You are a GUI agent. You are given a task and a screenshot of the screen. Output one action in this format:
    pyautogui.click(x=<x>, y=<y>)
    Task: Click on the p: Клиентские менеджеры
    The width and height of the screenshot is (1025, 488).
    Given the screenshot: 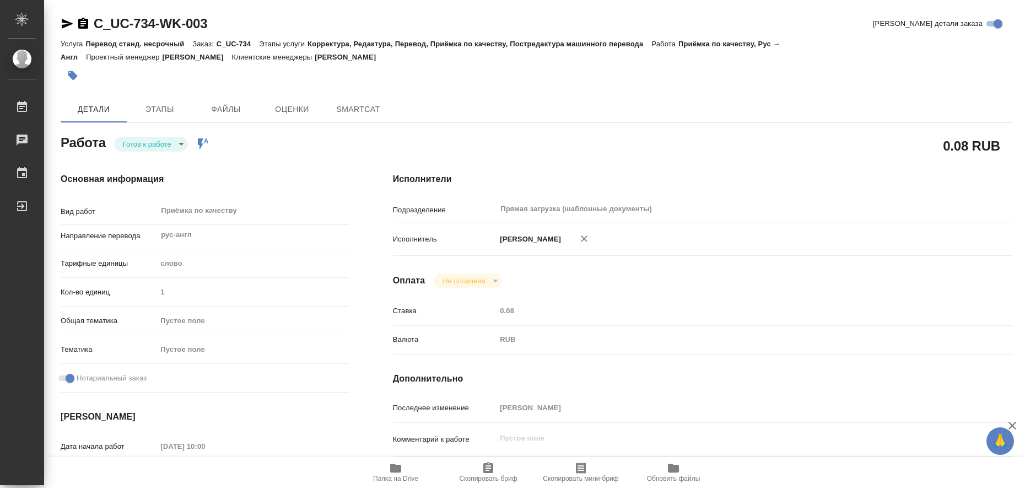 What is the action you would take?
    pyautogui.click(x=273, y=57)
    